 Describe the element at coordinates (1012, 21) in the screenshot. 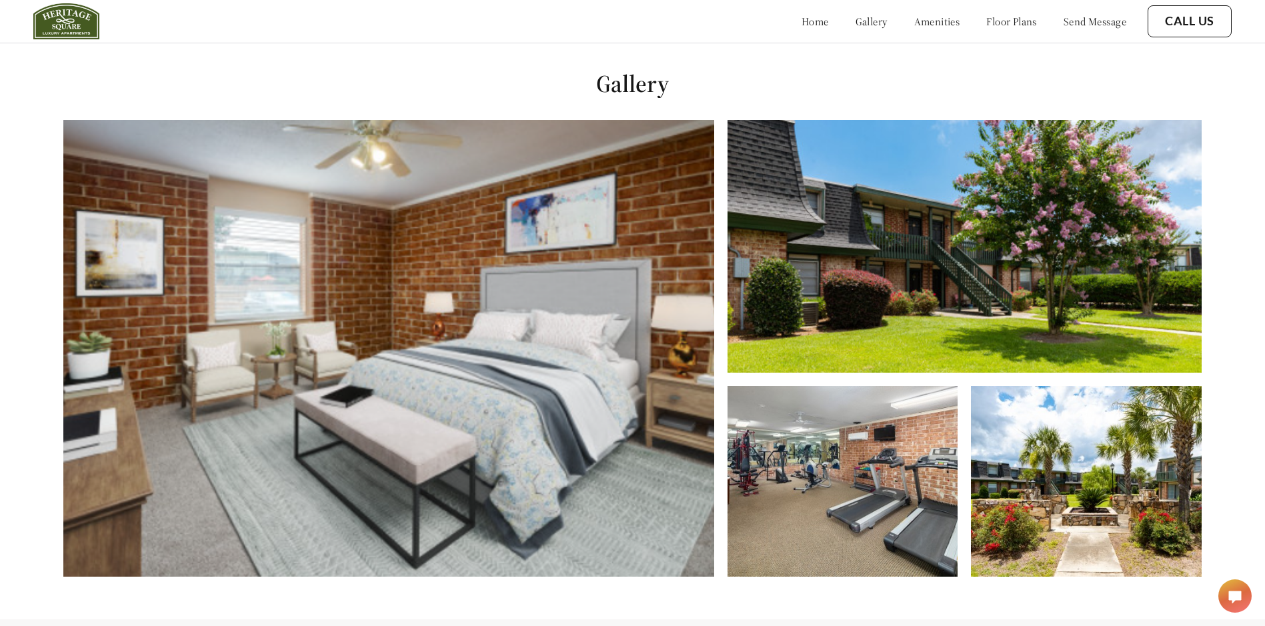

I see `a: floor plans` at that location.